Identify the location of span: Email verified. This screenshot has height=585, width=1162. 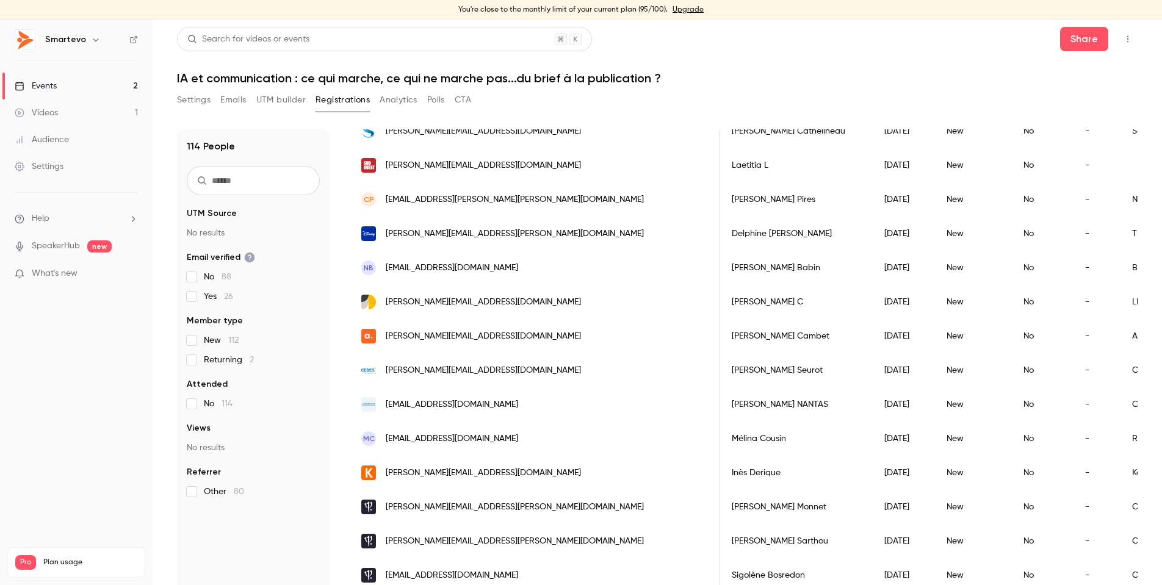
(221, 257).